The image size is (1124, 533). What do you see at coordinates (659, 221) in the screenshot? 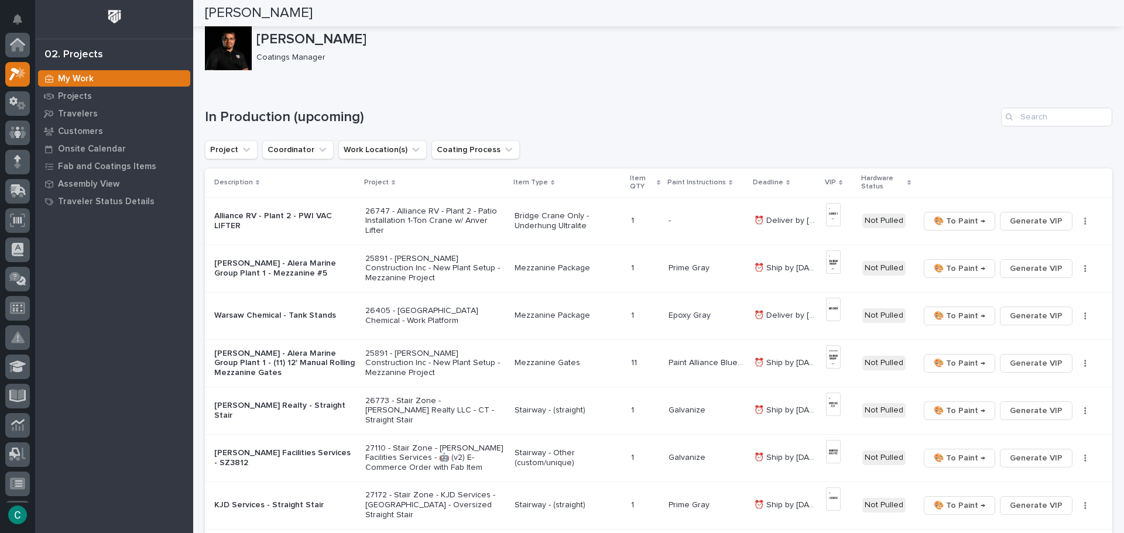
I see `tr: Alliance RV - Plant 2 - PWI VAC LIFTER26747 - Alliance RV - Plant 2 - Patio Installation 1-Ton Cr...` at bounding box center [659, 221].